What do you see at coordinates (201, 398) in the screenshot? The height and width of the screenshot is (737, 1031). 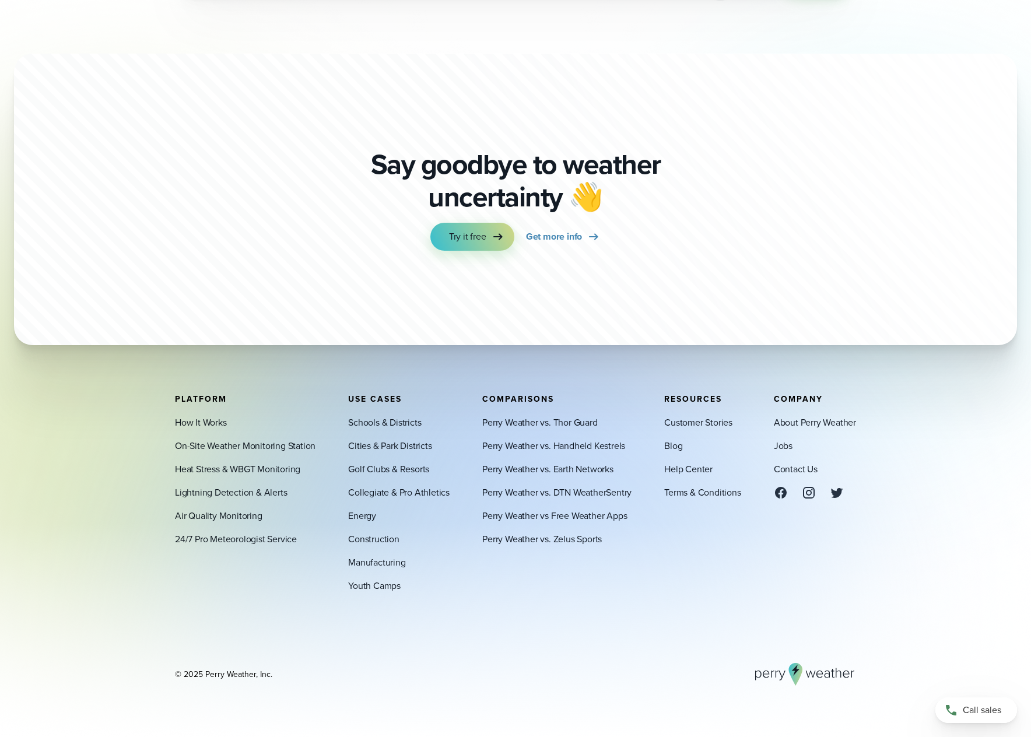 I see `span: Platform` at bounding box center [201, 398].